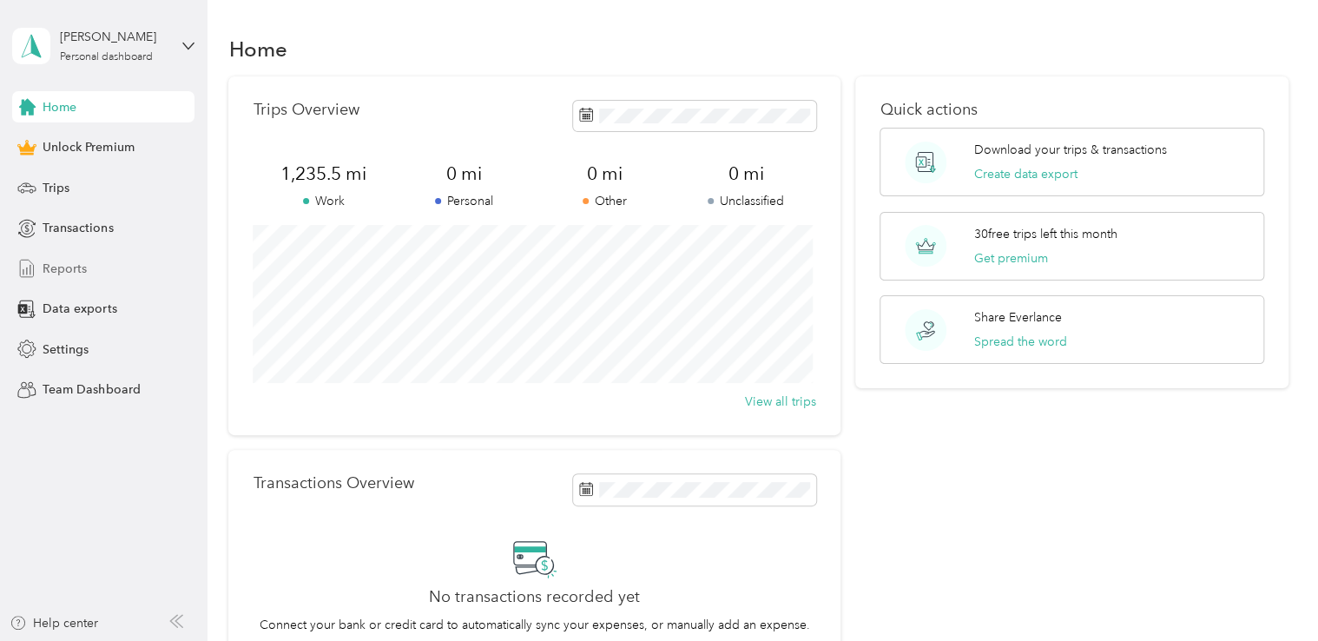 The height and width of the screenshot is (641, 1318). What do you see at coordinates (77, 227) in the screenshot?
I see `span: Transactions` at bounding box center [77, 227].